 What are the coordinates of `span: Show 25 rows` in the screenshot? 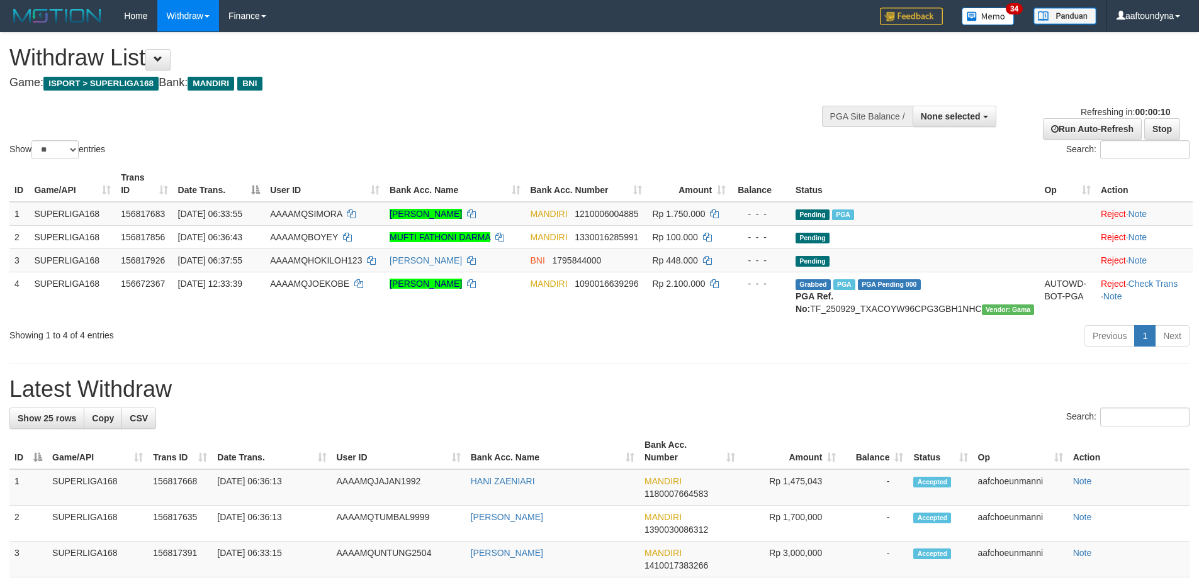 It's located at (47, 418).